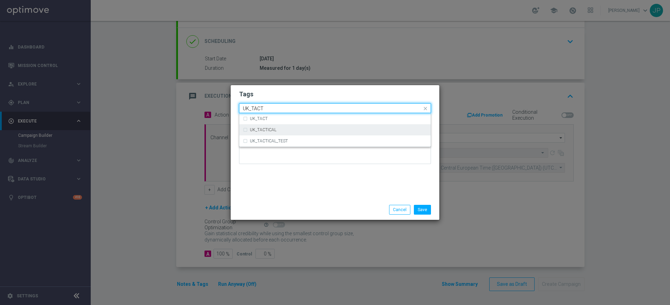  What do you see at coordinates (335, 130) in the screenshot?
I see `div: UK_TACTICAL` at bounding box center [335, 130].